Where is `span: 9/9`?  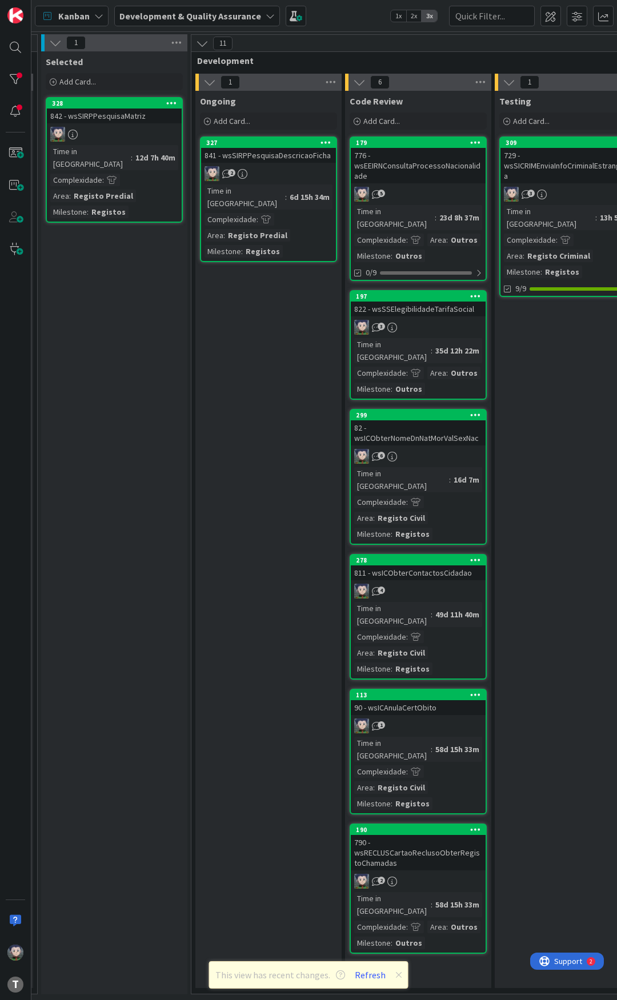 span: 9/9 is located at coordinates (520, 288).